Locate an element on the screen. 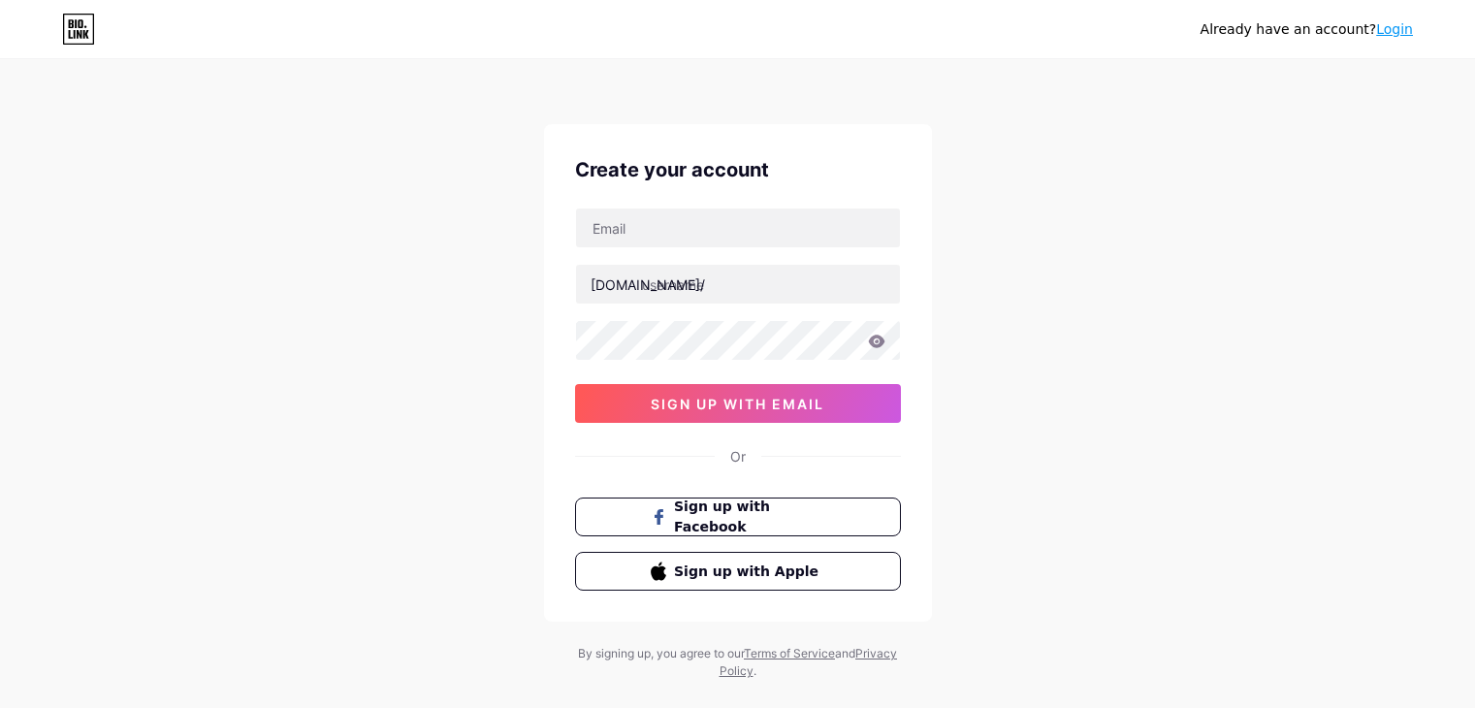  button: Sign up with Apple is located at coordinates (738, 571).